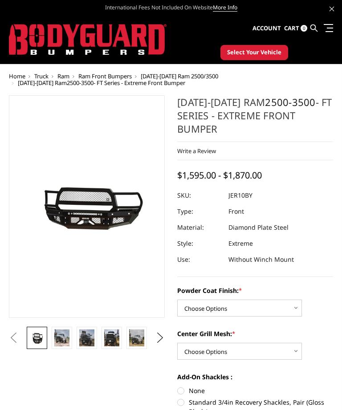  Describe the element at coordinates (240, 243) in the screenshot. I see `dd: Extreme` at that location.